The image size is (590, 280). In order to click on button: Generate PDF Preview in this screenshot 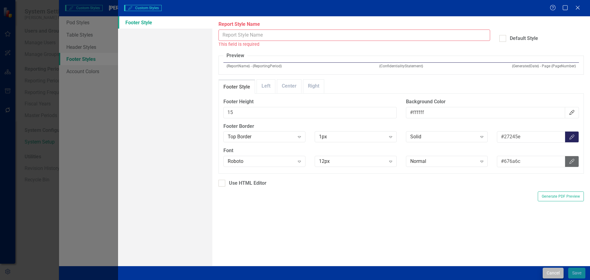, I will do `click(561, 196)`.